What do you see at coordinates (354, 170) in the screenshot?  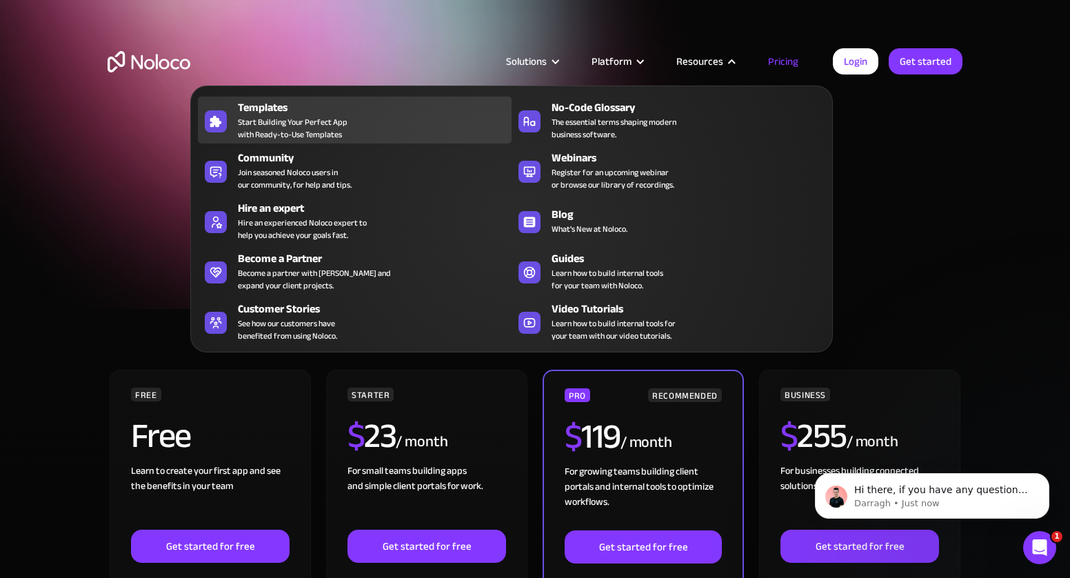 I see `a: CommunityJoin seasoned Noloco users inour community, for help and tips.` at bounding box center [354, 170].